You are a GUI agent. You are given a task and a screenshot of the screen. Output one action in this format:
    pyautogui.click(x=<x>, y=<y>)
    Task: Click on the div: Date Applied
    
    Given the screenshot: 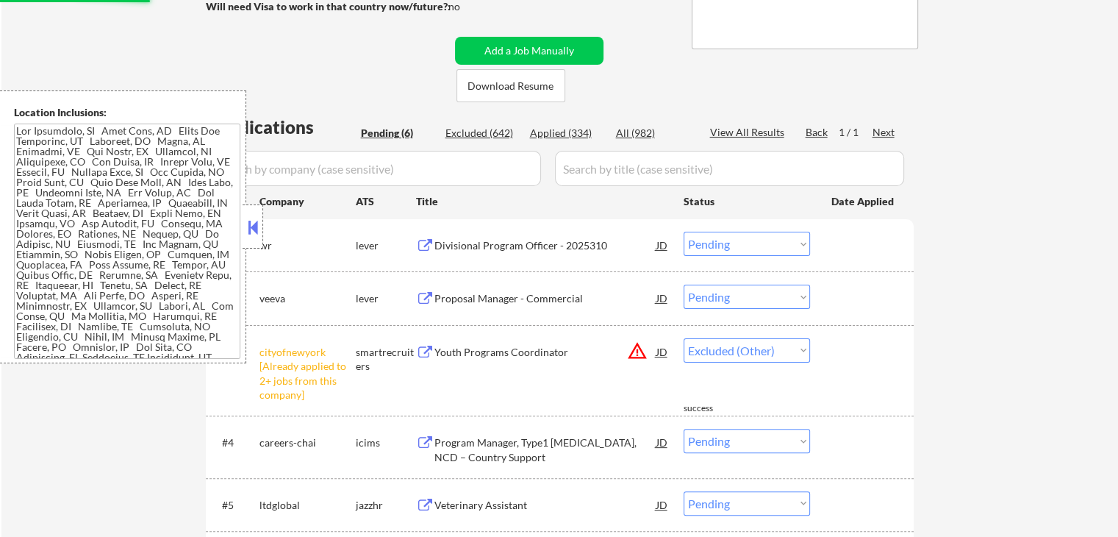 What is the action you would take?
    pyautogui.click(x=864, y=201)
    